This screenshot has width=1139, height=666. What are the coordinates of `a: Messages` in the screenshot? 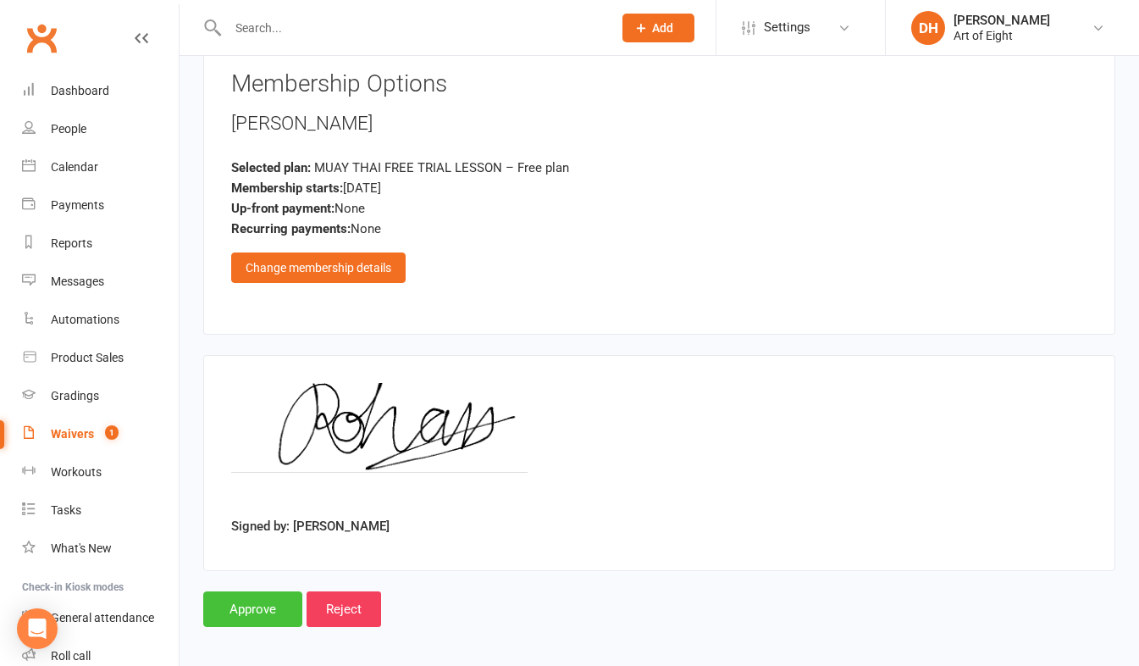 It's located at (100, 281).